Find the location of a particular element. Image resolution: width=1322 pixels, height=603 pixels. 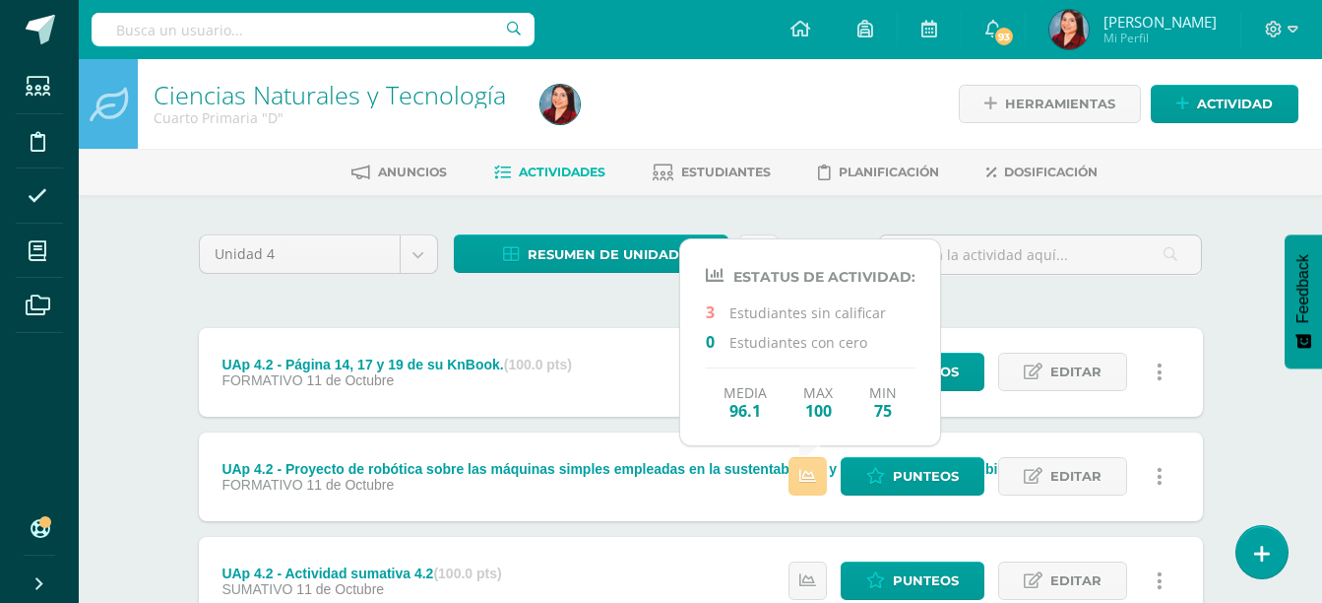

a: Resumen de unidad is located at coordinates (591, 253).